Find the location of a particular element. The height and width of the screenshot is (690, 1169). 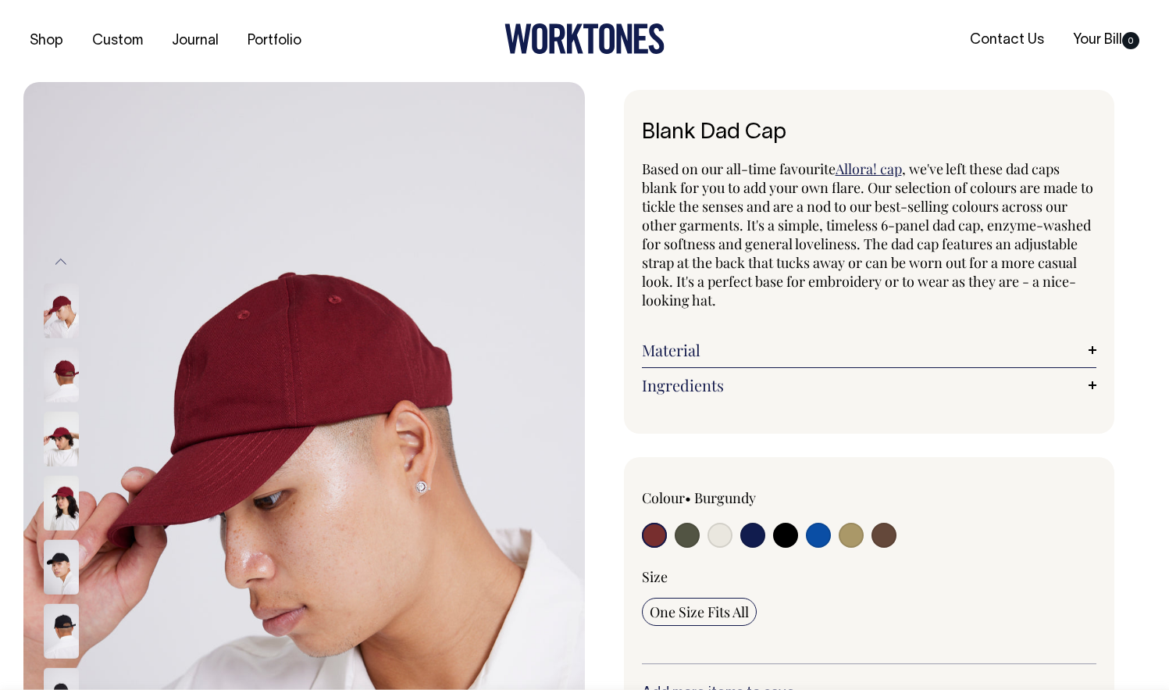

a: Your Bill0 is located at coordinates (1106, 40).